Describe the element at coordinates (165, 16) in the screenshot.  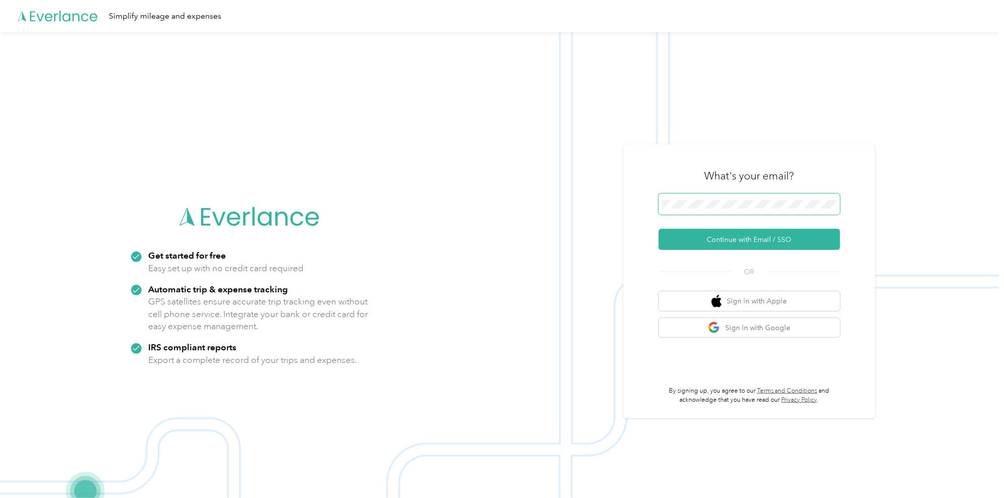
I see `div: Simplify mileage and expenses` at that location.